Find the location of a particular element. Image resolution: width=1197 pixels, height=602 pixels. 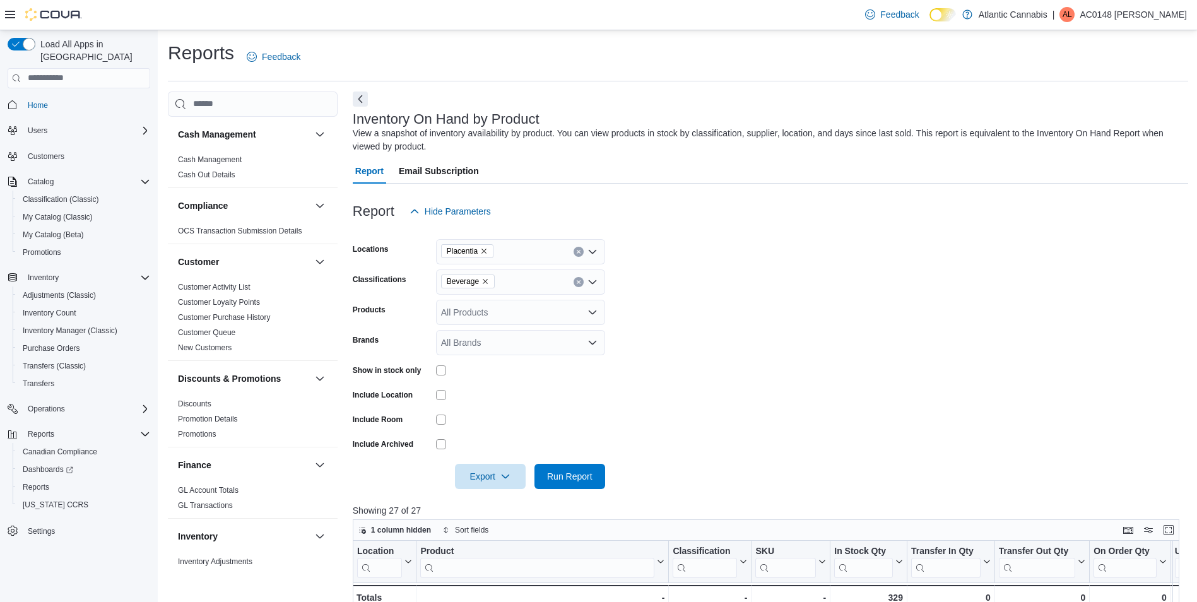

h1: Reports is located at coordinates (201, 53).